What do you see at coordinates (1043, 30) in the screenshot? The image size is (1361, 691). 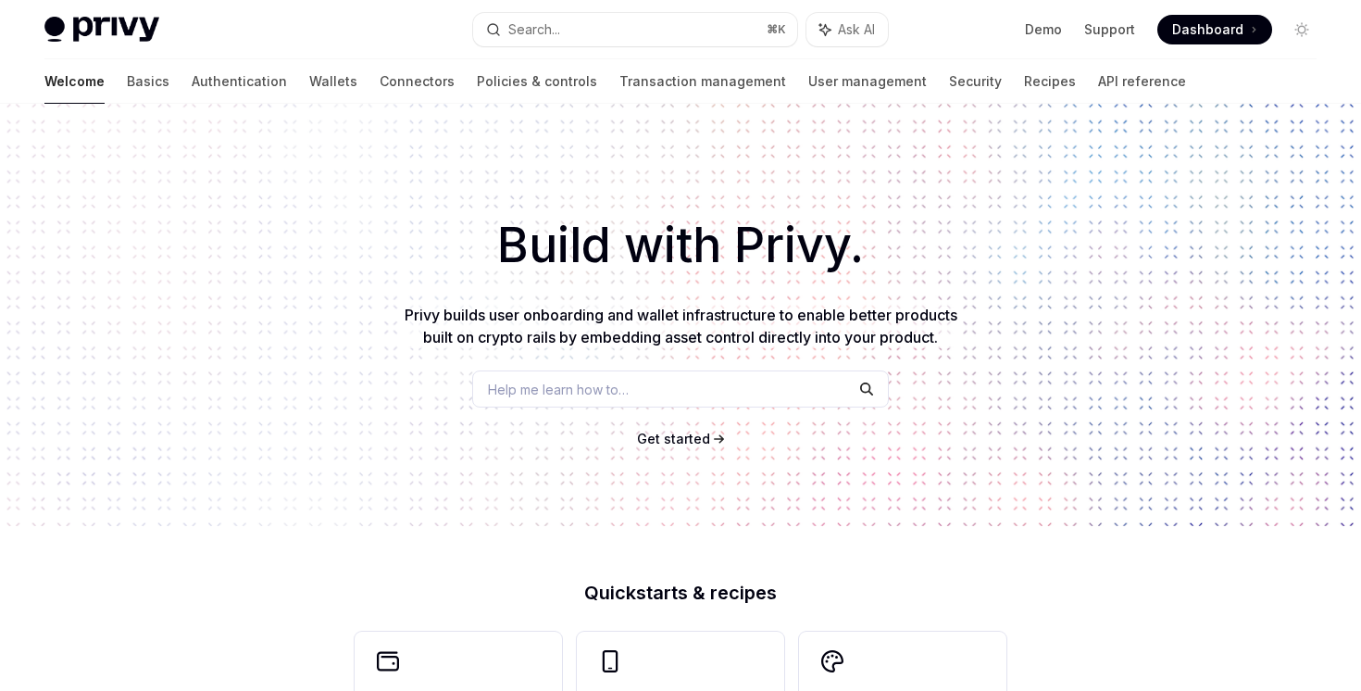 I see `a: Demo` at bounding box center [1043, 30].